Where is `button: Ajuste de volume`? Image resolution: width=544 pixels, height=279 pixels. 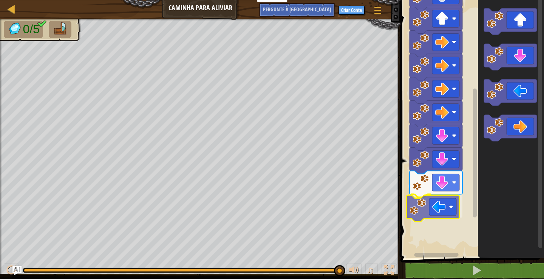
button: Ajuste de volume is located at coordinates (354, 271).